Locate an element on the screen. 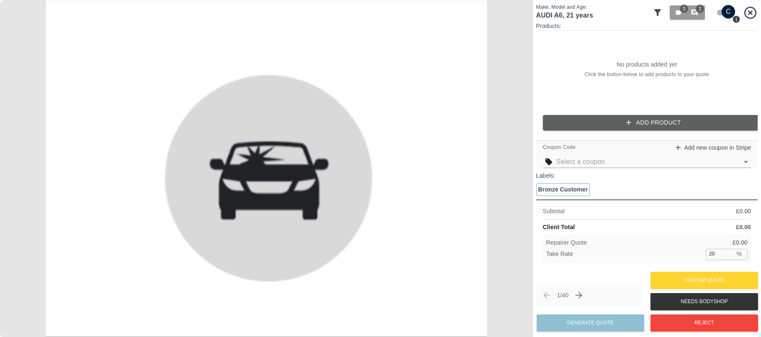 The image size is (761, 337). p: Take Rate is located at coordinates (559, 254).